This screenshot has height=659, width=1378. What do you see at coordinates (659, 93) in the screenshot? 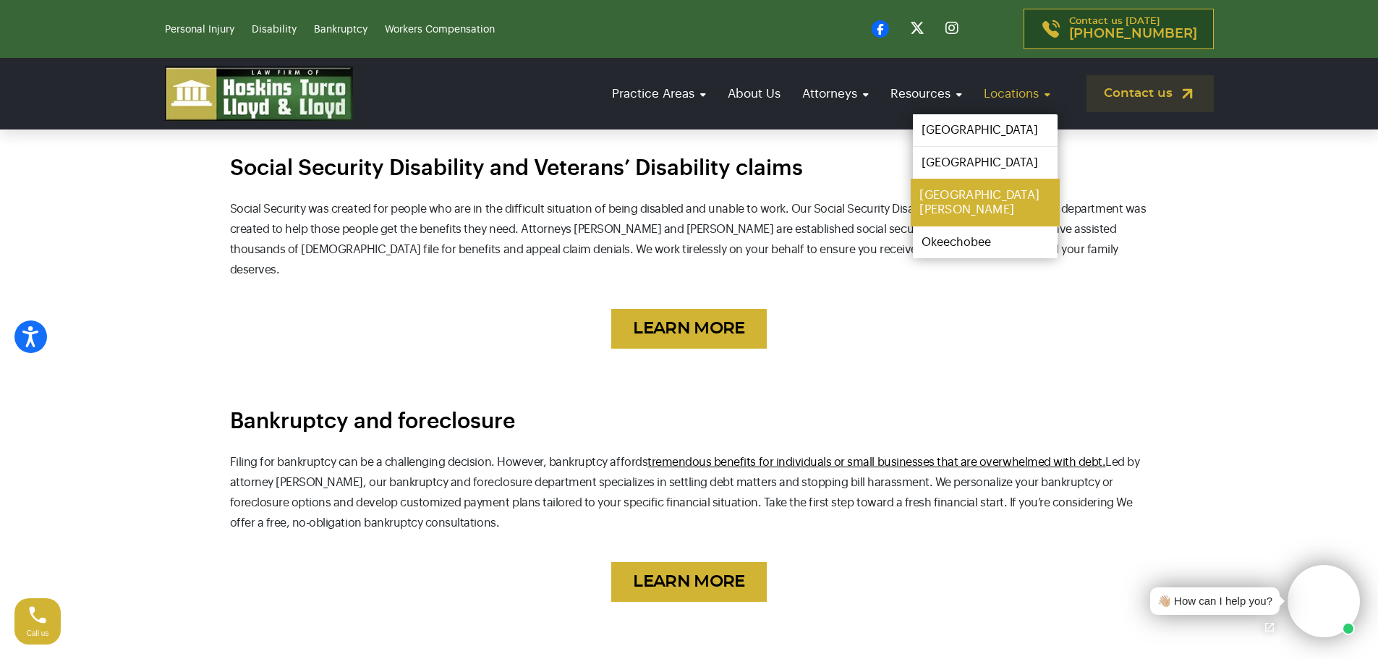
I see `a: Practice Areas` at bounding box center [659, 93].